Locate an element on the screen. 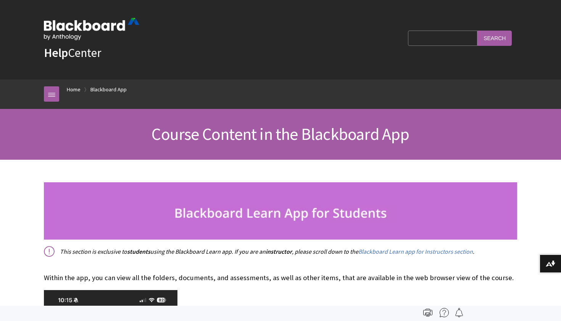 The image size is (561, 321). span: Course Content in the Blackboard App is located at coordinates (280, 134).